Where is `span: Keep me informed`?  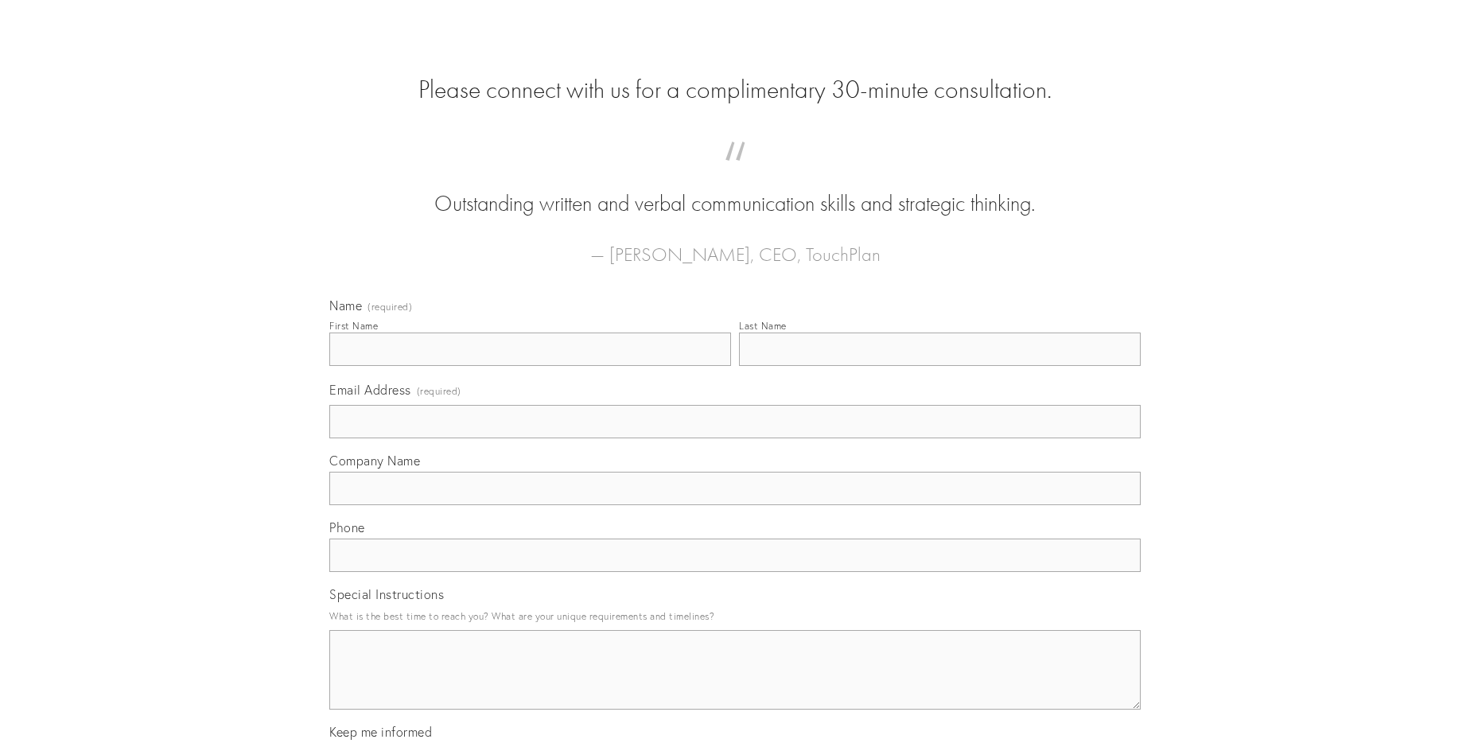
span: Keep me informed is located at coordinates (380, 732).